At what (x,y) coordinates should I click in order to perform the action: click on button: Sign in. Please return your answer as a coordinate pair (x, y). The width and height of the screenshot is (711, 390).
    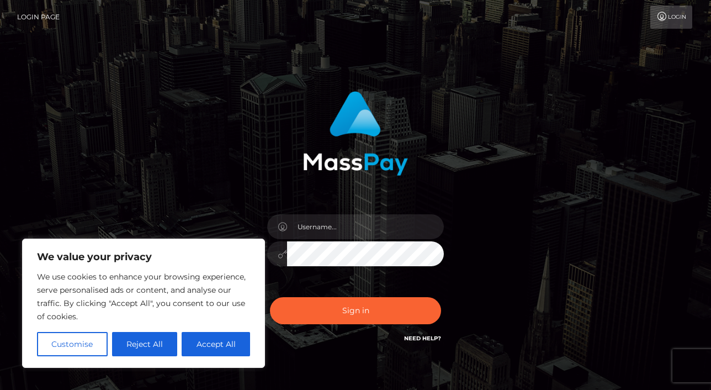
    Looking at the image, I should click on (356, 310).